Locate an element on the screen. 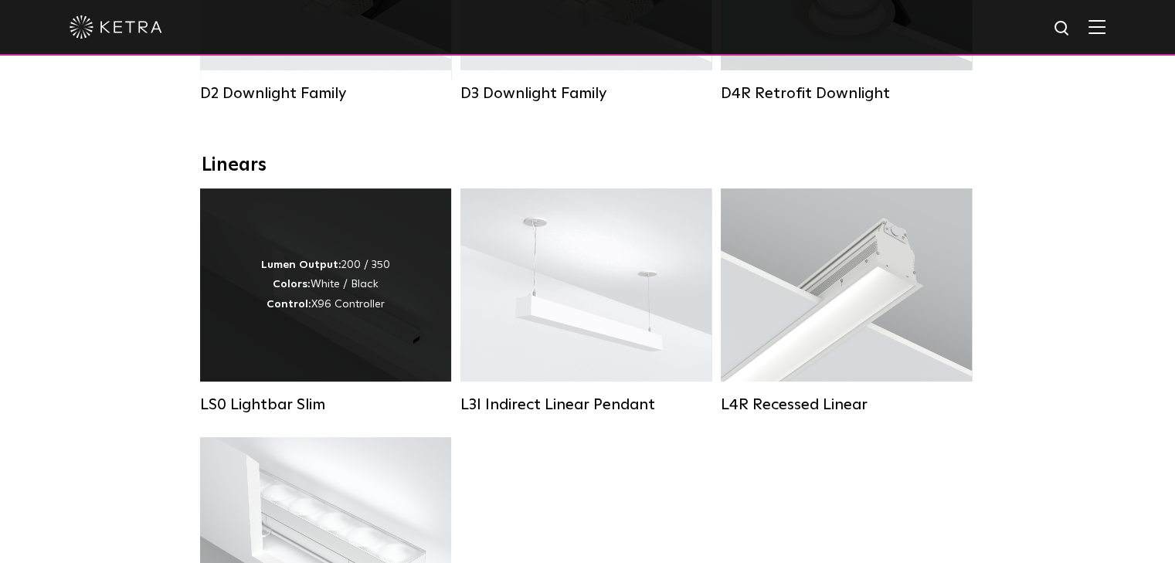 The height and width of the screenshot is (563, 1175). img: ketra-logo-2019-white is located at coordinates (116, 27).